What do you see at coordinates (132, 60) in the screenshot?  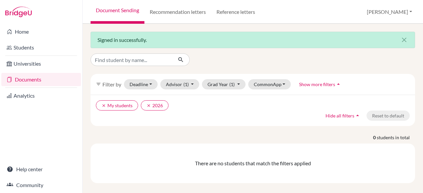 I see `input: Find student by name...` at bounding box center [132, 60].